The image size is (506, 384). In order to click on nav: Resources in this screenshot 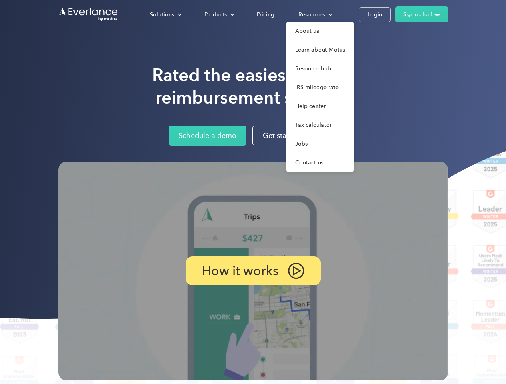, I will do `click(320, 97)`.